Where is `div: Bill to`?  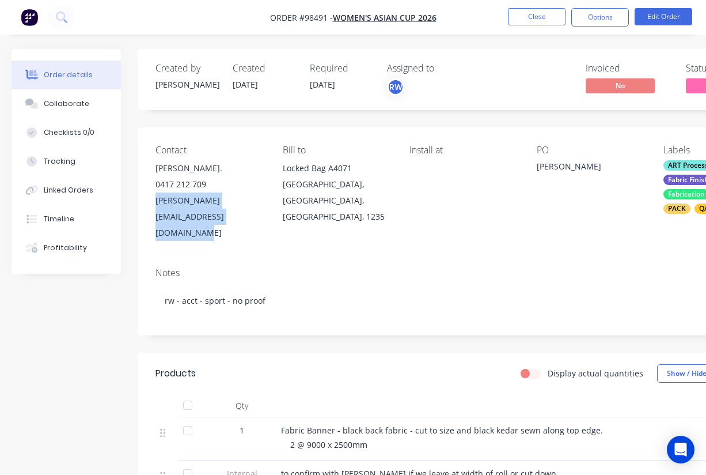
div: Bill to is located at coordinates (337, 150).